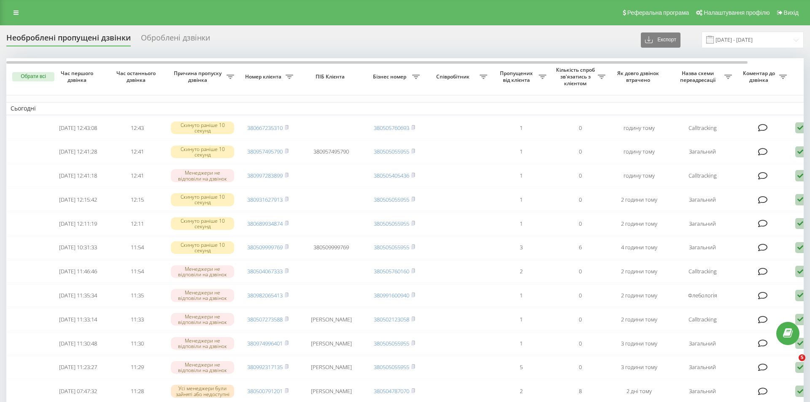  What do you see at coordinates (137, 343) in the screenshot?
I see `td: 11:30` at bounding box center [137, 343].